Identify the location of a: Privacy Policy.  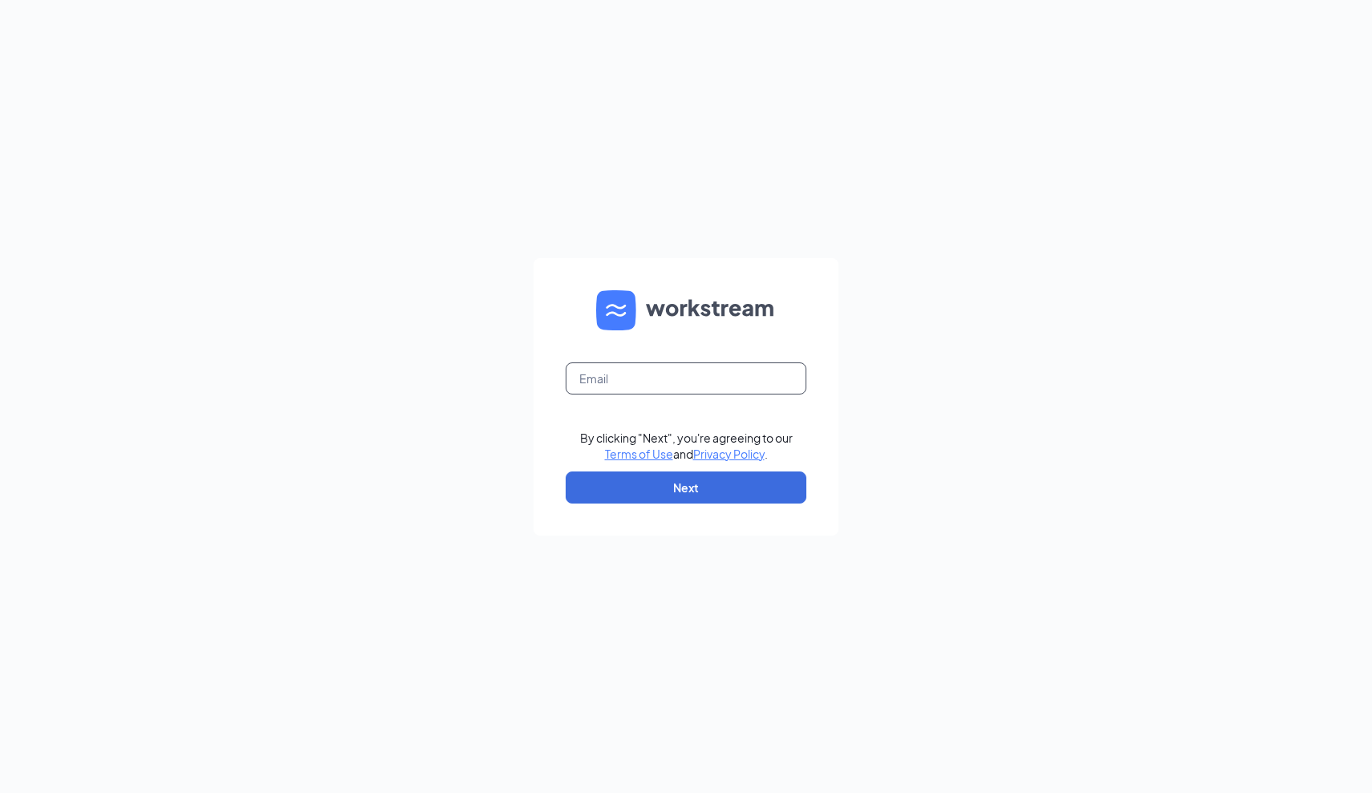
(728, 454).